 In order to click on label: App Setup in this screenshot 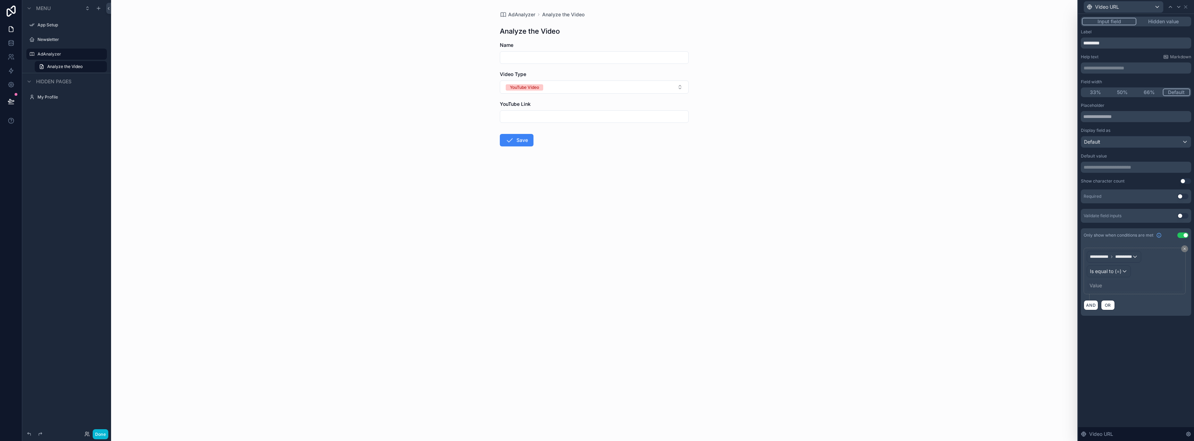, I will do `click(71, 25)`.